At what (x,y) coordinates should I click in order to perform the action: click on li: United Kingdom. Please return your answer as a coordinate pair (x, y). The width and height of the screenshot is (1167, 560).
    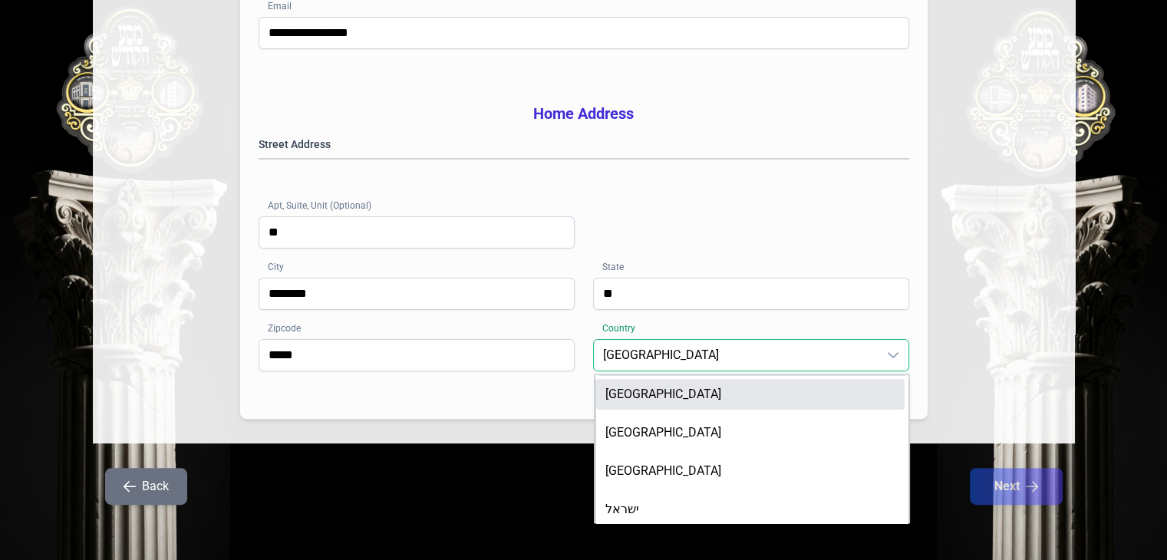
    Looking at the image, I should click on (751, 433).